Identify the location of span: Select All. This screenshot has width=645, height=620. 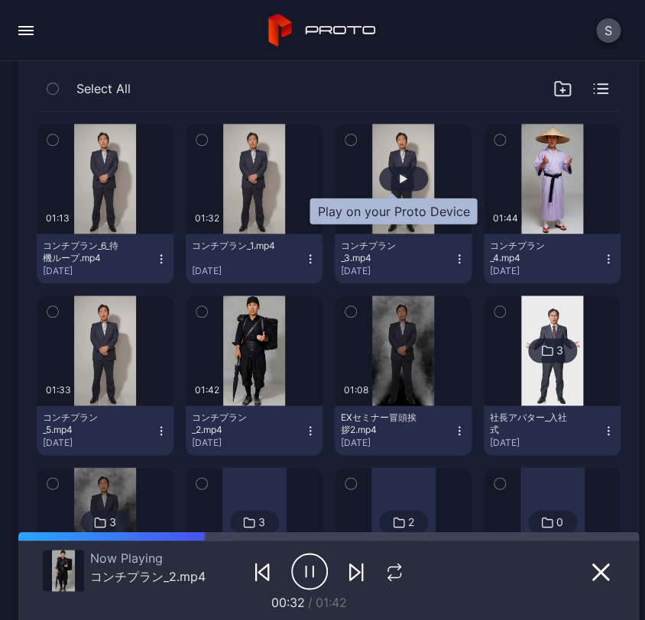
(103, 89).